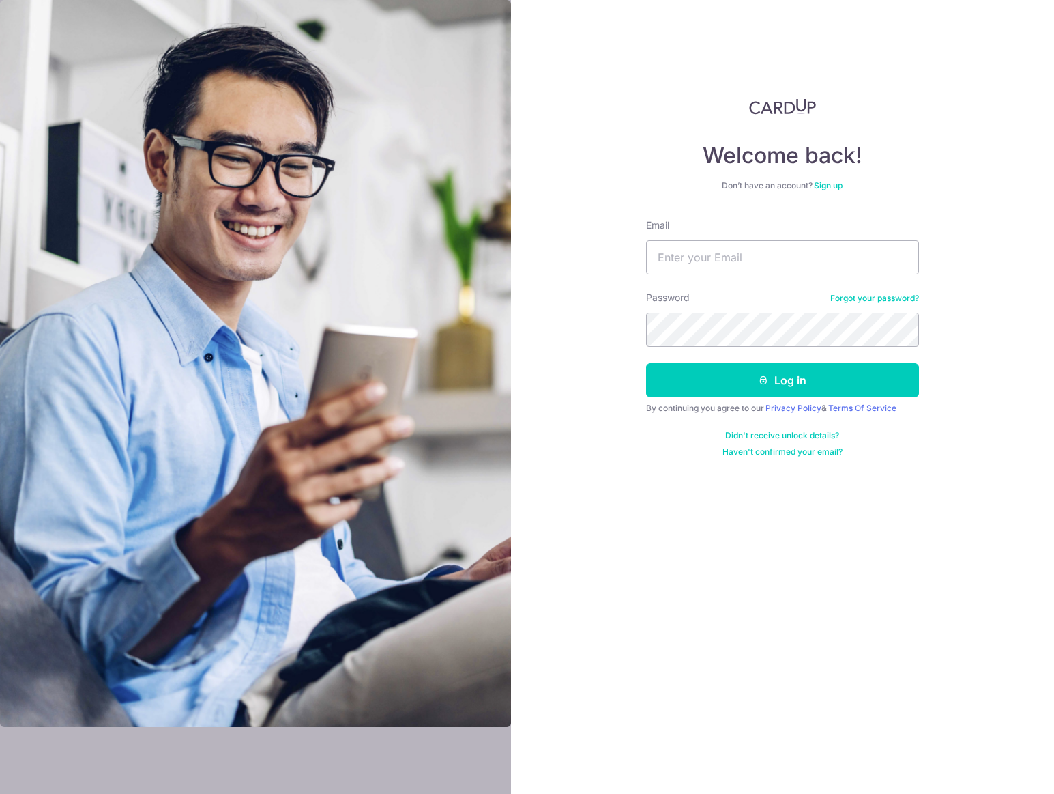 The width and height of the screenshot is (1054, 794). I want to click on label: Email, so click(658, 225).